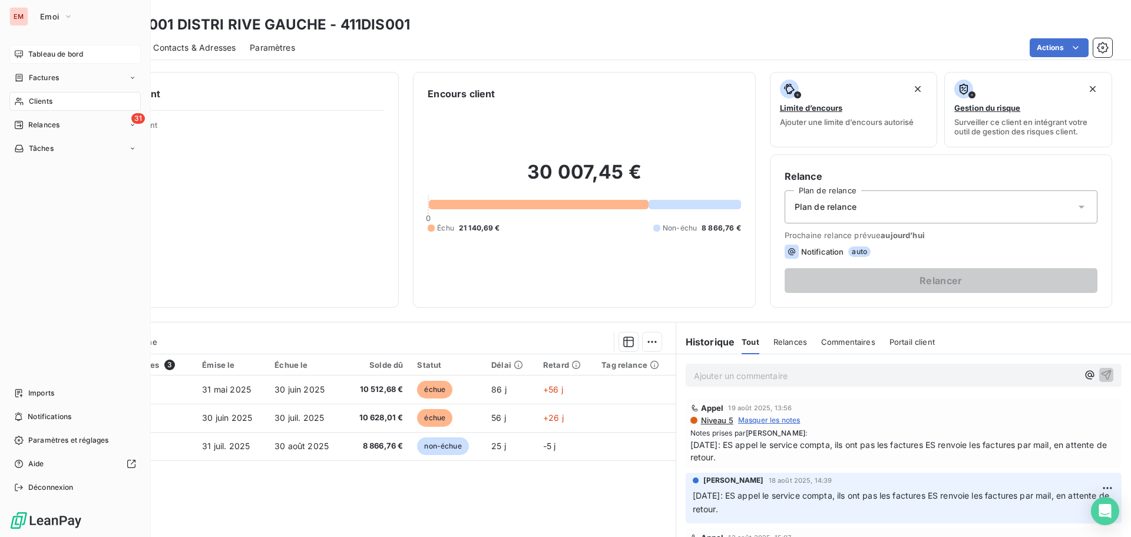 The image size is (1131, 537). I want to click on span: Limite d’encours, so click(811, 108).